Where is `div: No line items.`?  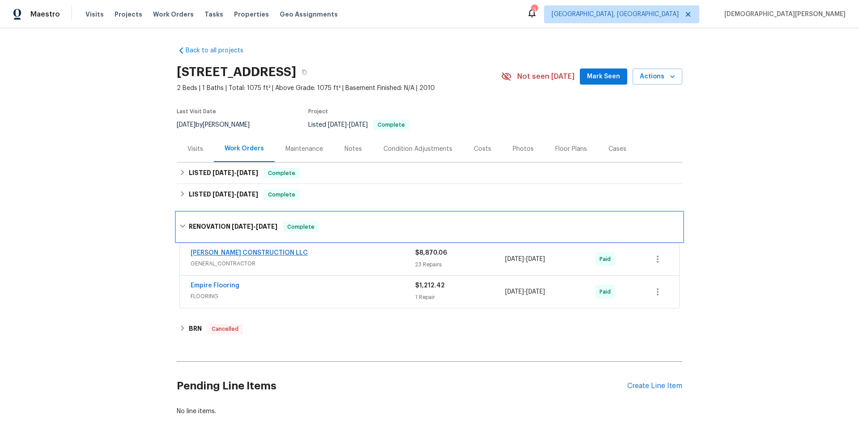
div: No line items. is located at coordinates (429, 411).